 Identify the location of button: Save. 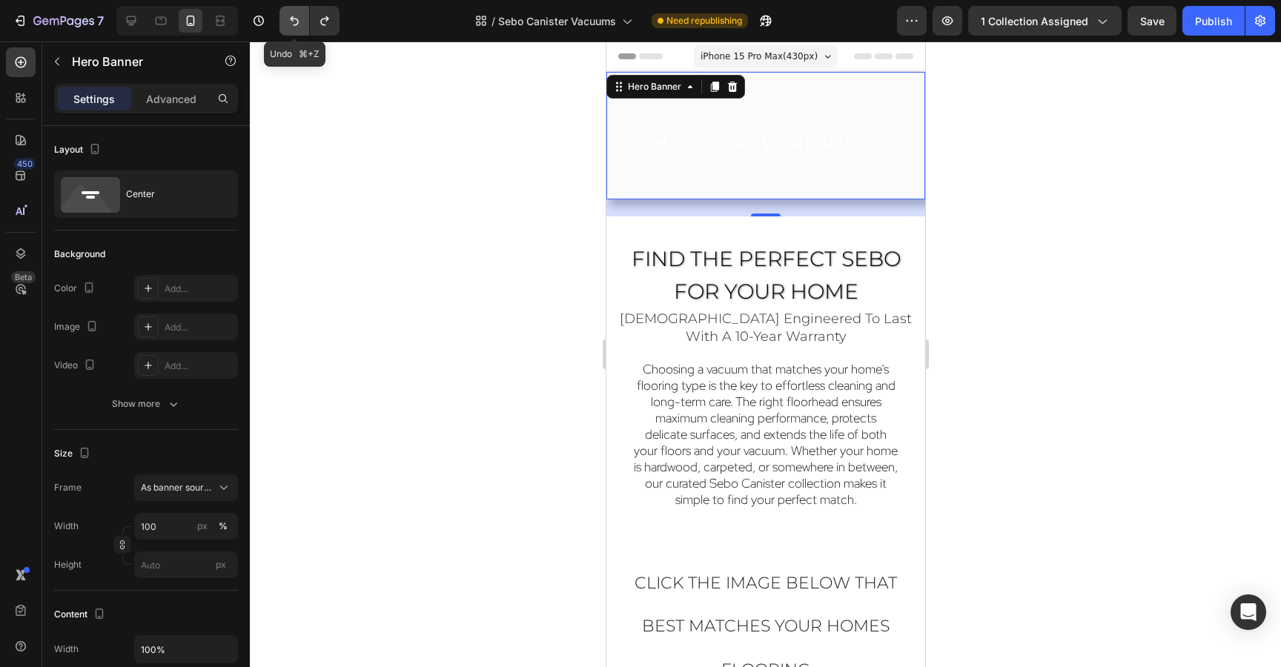
(1152, 21).